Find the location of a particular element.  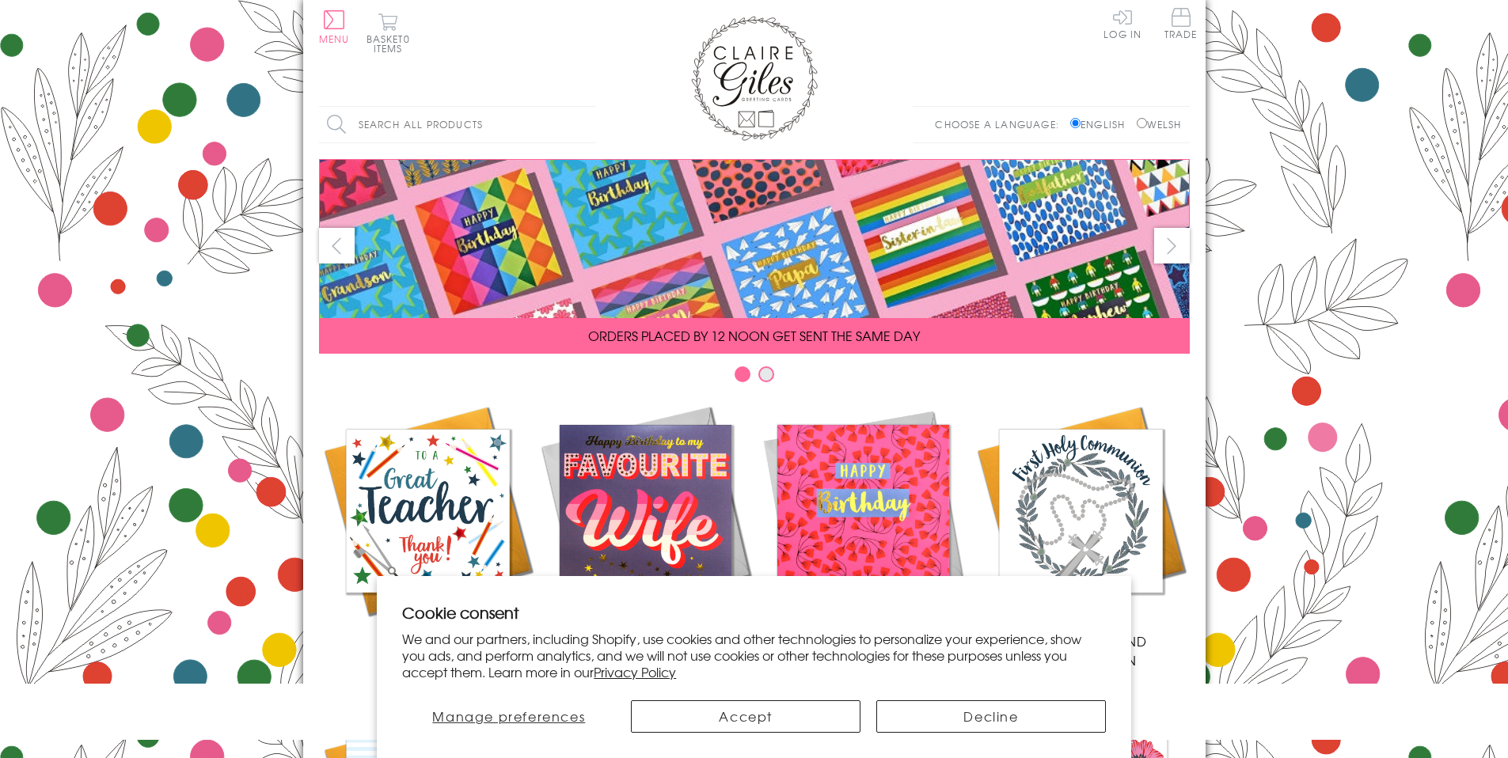

a: Communion and Confirmation is located at coordinates (1081, 536).